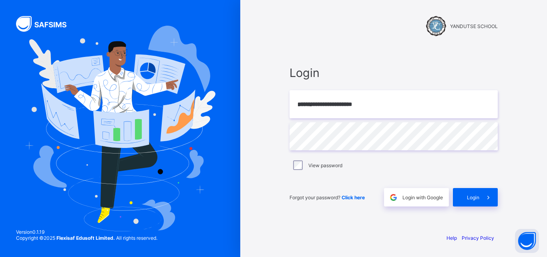 The height and width of the screenshot is (257, 547). Describe the element at coordinates (393, 197) in the screenshot. I see `img: google.396cfc9801f0270233282035f929180a.svg` at that location.